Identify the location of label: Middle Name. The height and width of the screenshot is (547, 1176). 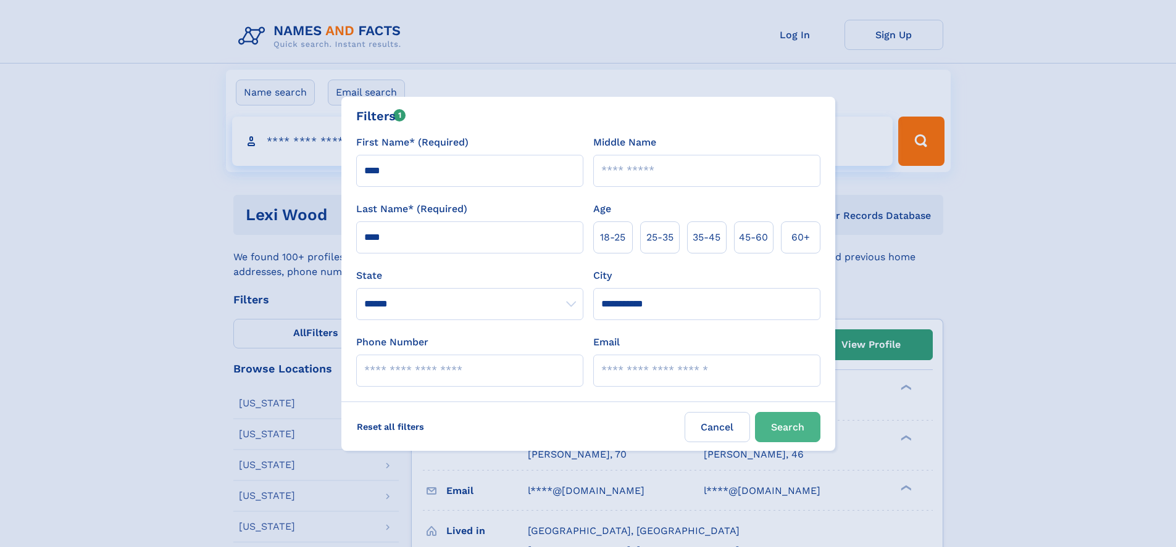
(625, 143).